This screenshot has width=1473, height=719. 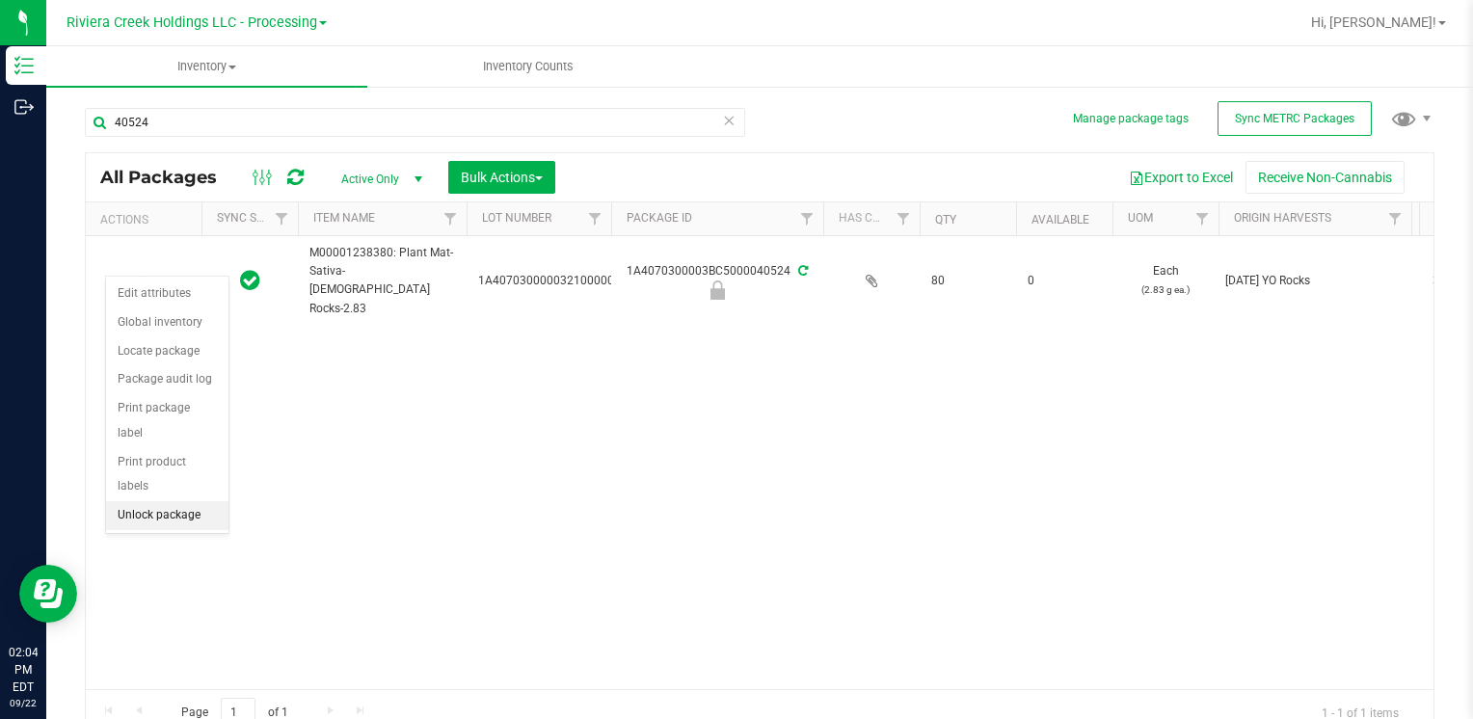 What do you see at coordinates (206, 67) in the screenshot?
I see `span: Inventory` at bounding box center [206, 67].